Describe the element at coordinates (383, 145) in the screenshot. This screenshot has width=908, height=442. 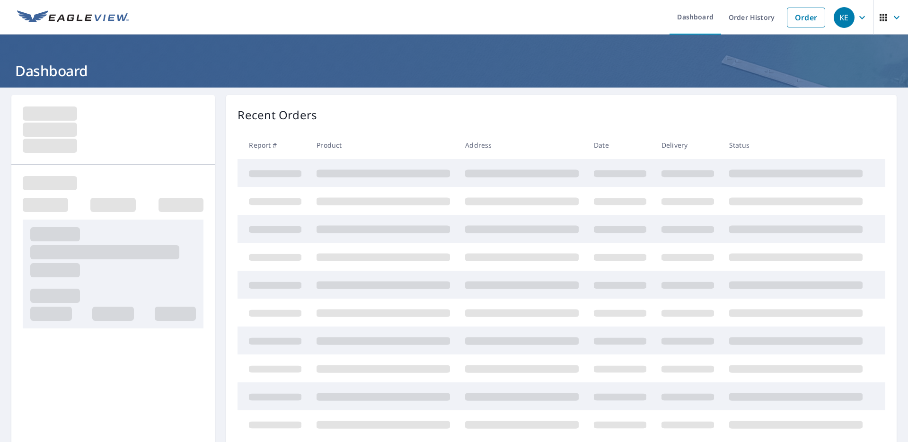
I see `th: Product` at that location.